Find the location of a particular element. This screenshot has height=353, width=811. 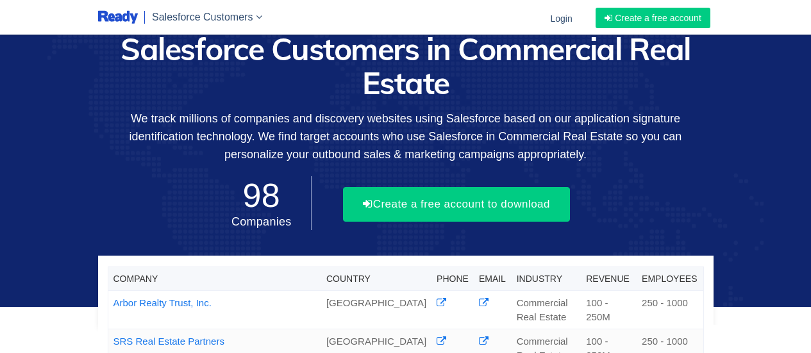

span: Companies is located at coordinates (262, 222).